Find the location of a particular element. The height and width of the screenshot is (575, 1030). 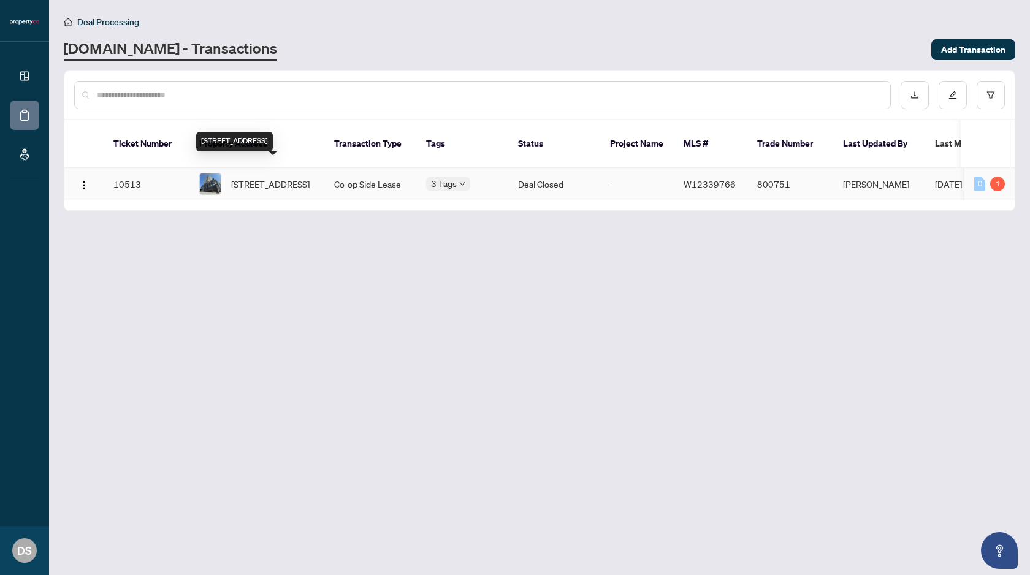

button: edit is located at coordinates (953, 95).